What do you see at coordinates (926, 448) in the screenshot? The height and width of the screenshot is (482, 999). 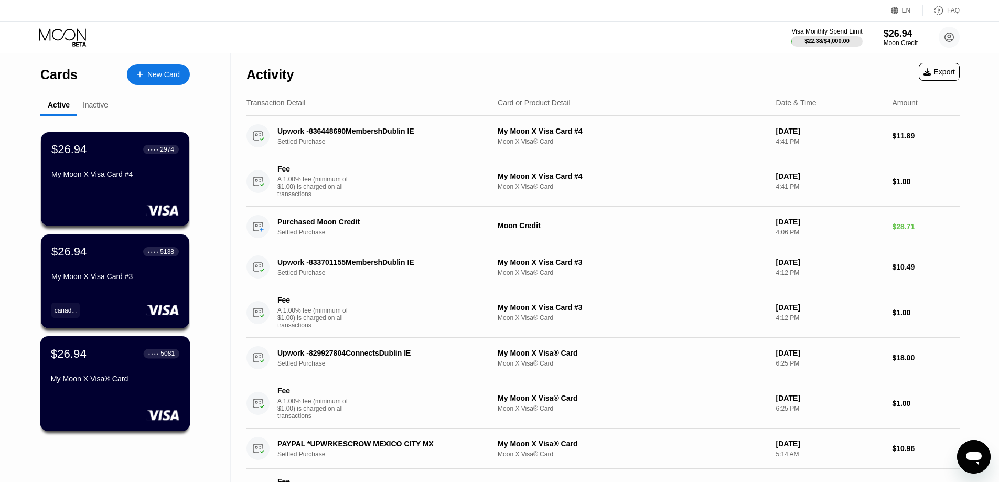 I see `div: $10.96` at bounding box center [926, 448].